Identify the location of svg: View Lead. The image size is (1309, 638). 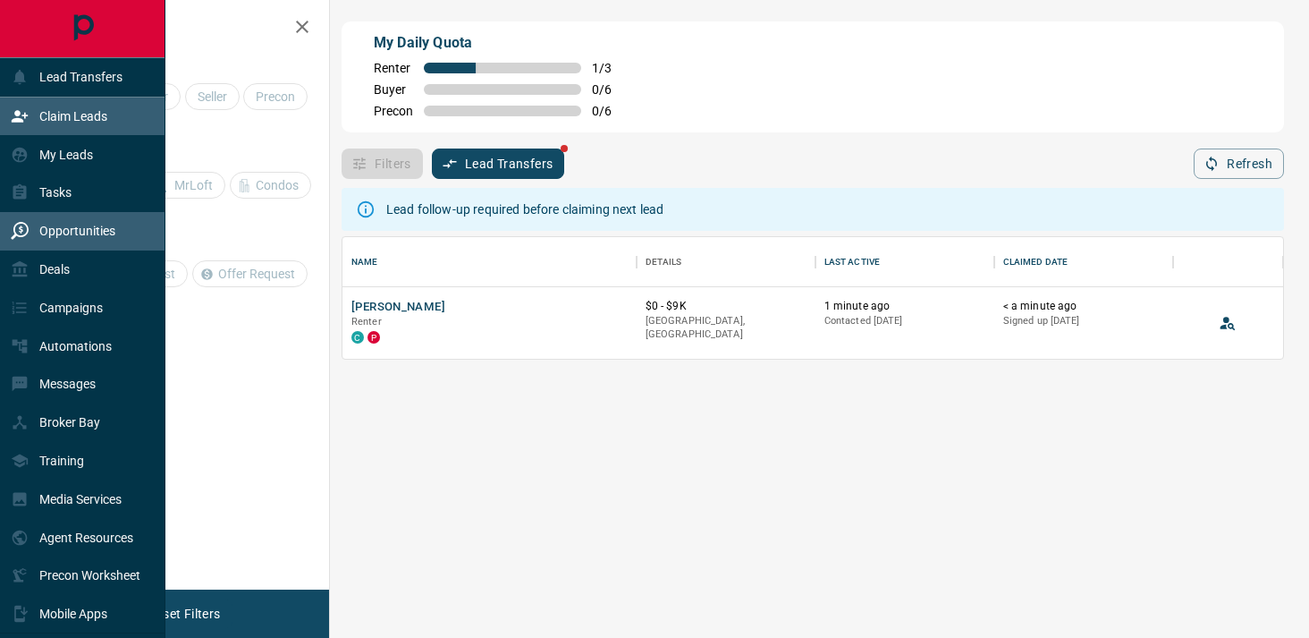
(1228, 323).